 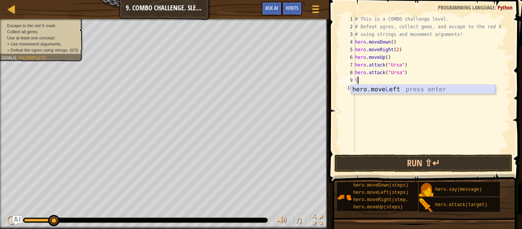 What do you see at coordinates (347, 50) in the screenshot?
I see `div: 5` at bounding box center [347, 50].